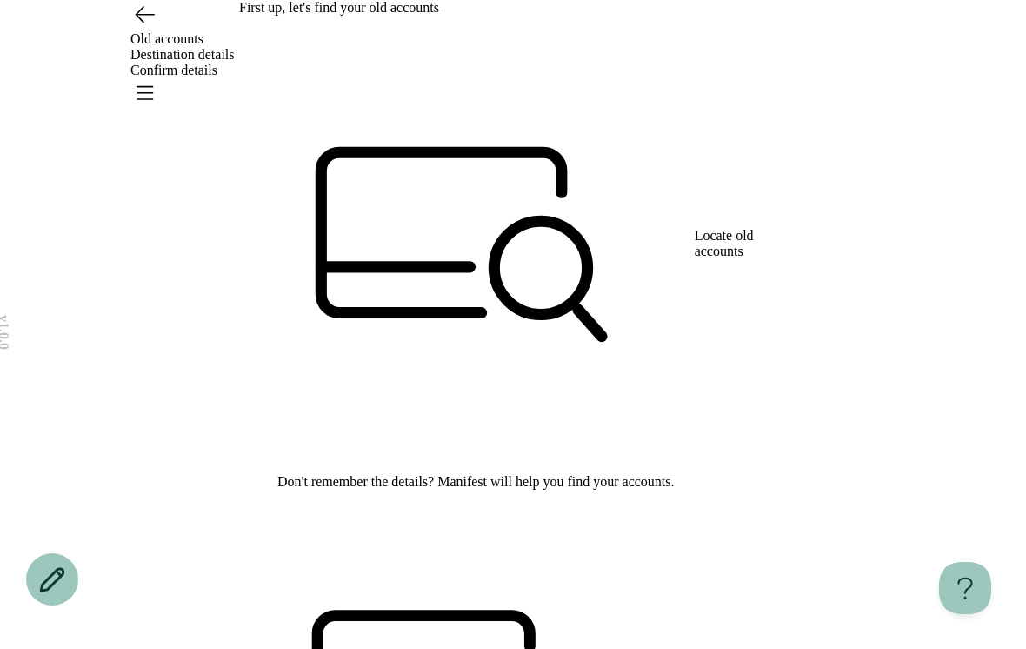 Image resolution: width=1026 pixels, height=649 pixels. Describe the element at coordinates (183, 54) in the screenshot. I see `span: Destination details` at that location.